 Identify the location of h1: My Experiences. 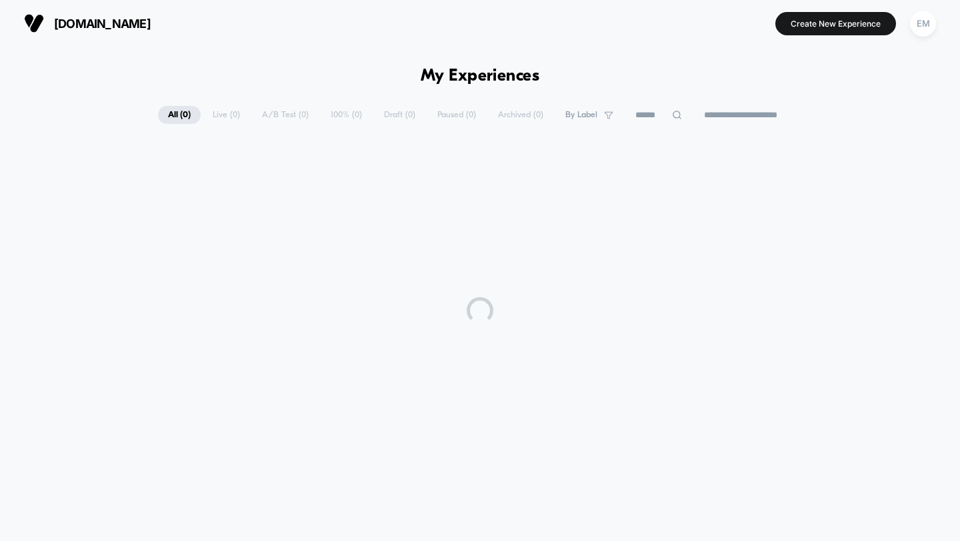
(480, 76).